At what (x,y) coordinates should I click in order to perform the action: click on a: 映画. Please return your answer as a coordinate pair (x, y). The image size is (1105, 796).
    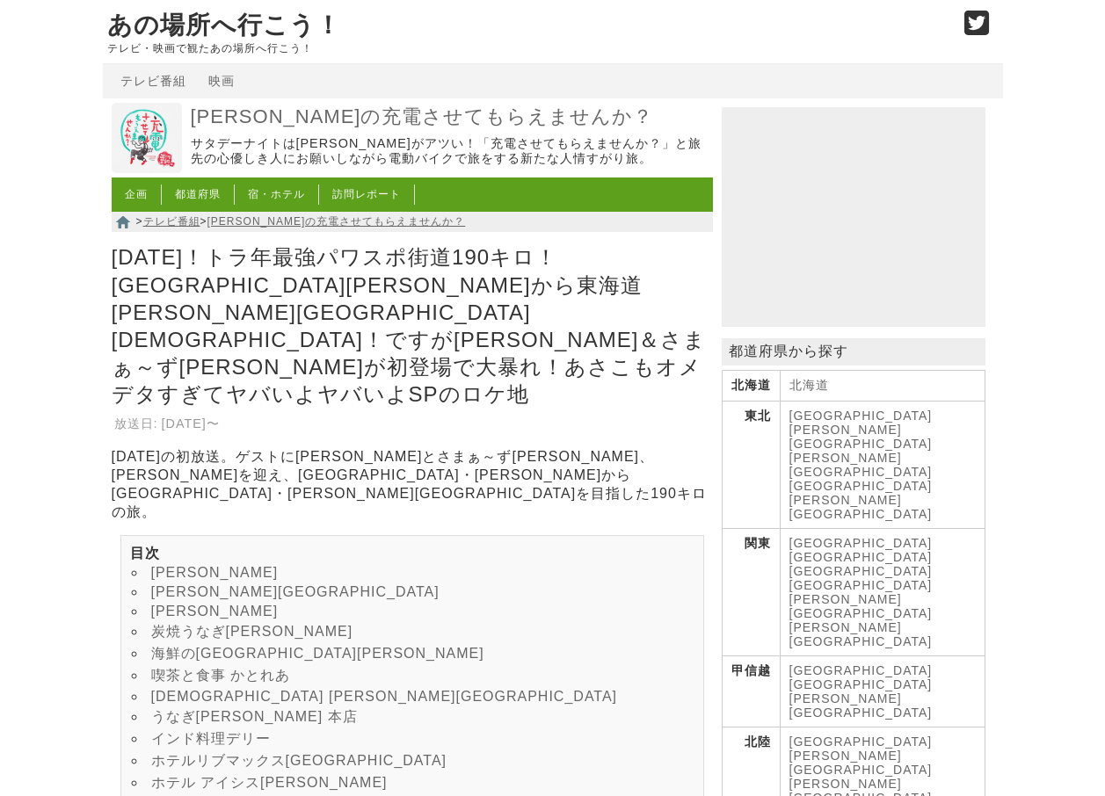
    Looking at the image, I should click on (222, 81).